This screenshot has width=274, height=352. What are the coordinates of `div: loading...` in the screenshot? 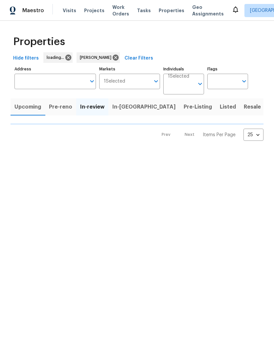 It's located at (58, 57).